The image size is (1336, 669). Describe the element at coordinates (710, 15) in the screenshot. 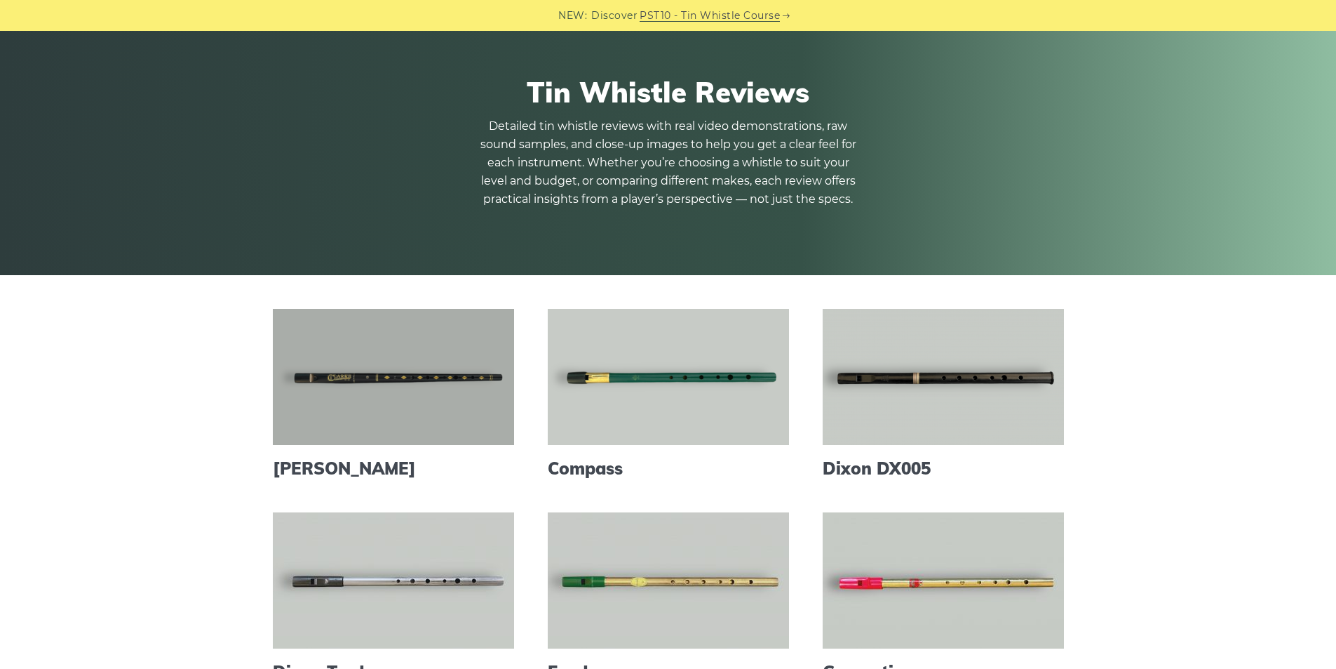

I see `a: PST10 - Tin Whistle Course` at that location.